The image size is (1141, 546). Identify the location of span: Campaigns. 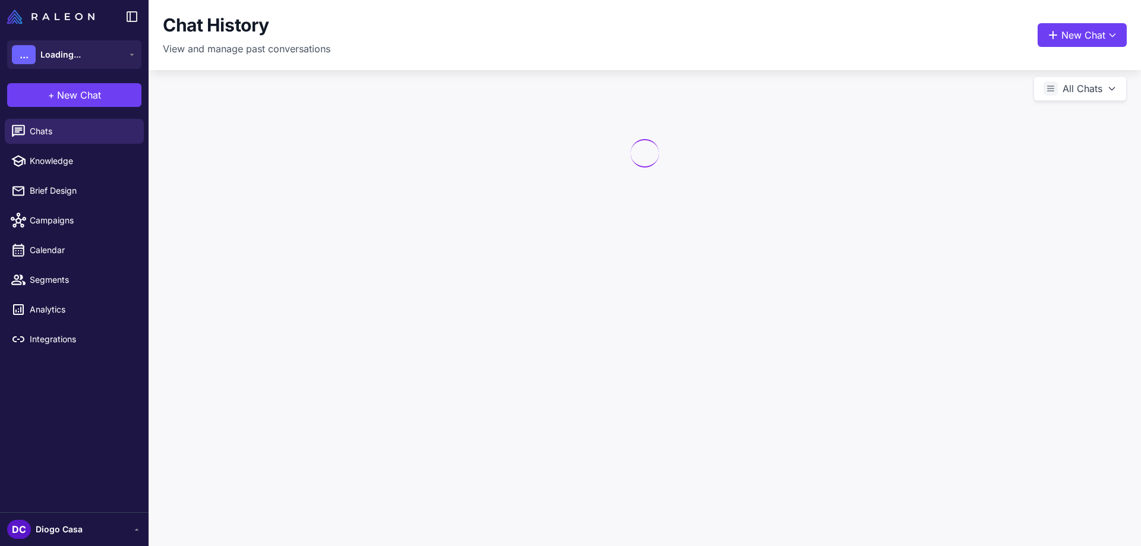
(82, 220).